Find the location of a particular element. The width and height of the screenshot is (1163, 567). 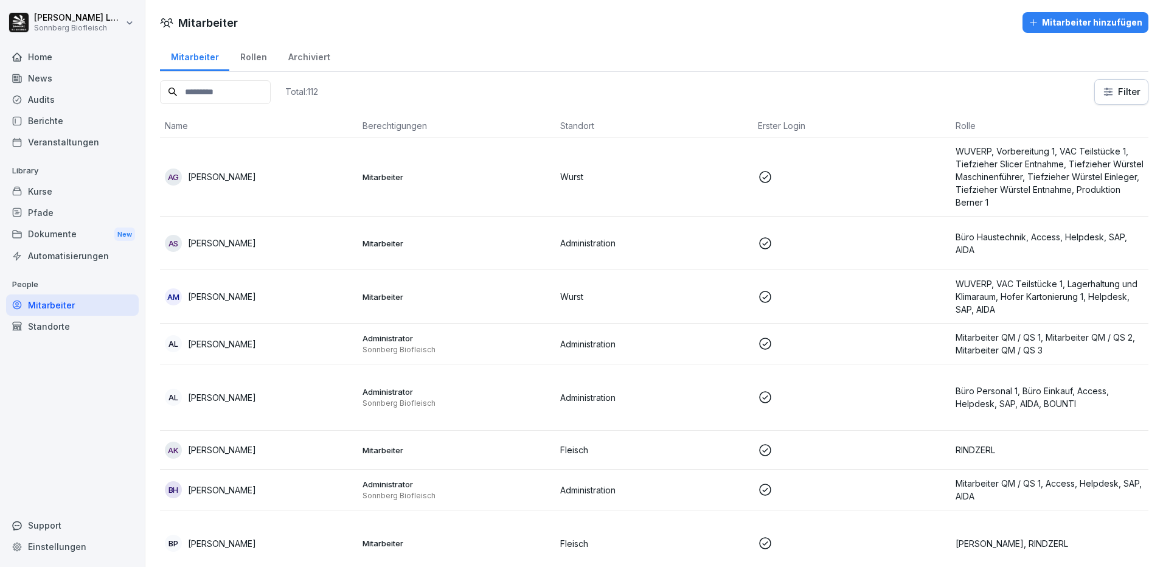

p: Library is located at coordinates (72, 171).